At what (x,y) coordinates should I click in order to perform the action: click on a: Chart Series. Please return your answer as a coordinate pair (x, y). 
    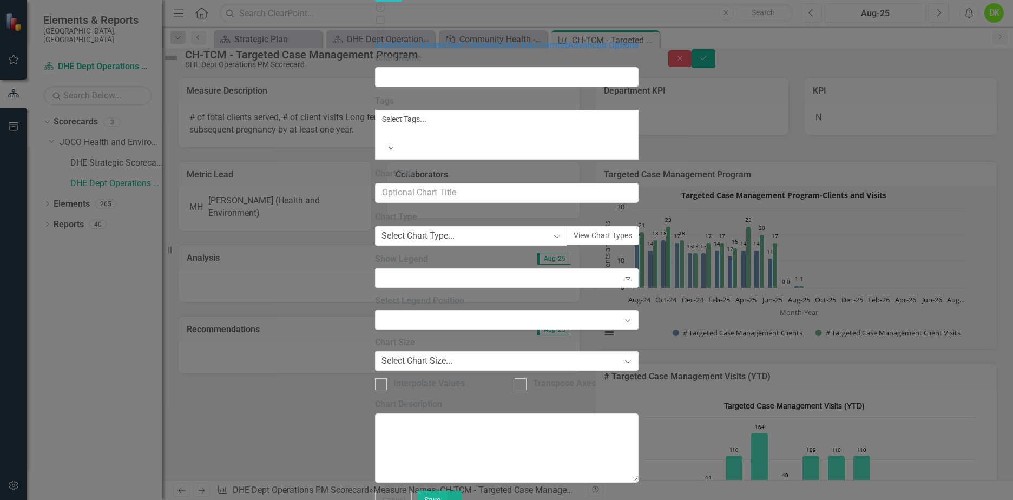
    Looking at the image, I should click on (420, 45).